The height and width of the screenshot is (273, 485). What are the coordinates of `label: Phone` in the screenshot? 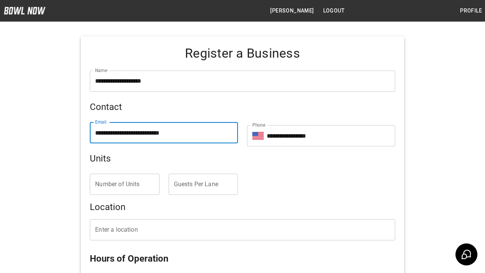 It's located at (259, 125).